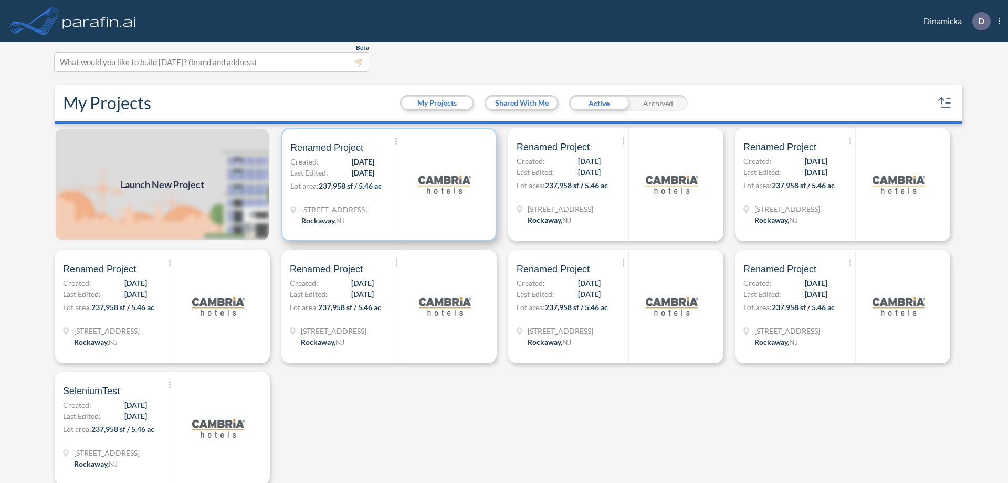 The image size is (1008, 483). Describe the element at coordinates (599, 103) in the screenshot. I see `div: Active` at that location.